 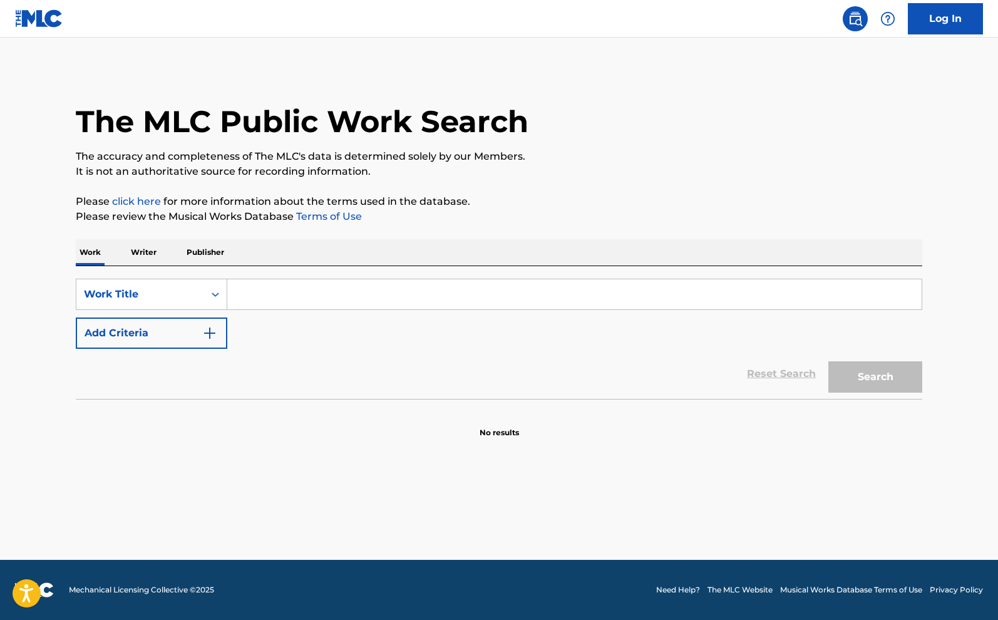 I want to click on p: Please review the Musical Works Database, so click(x=499, y=217).